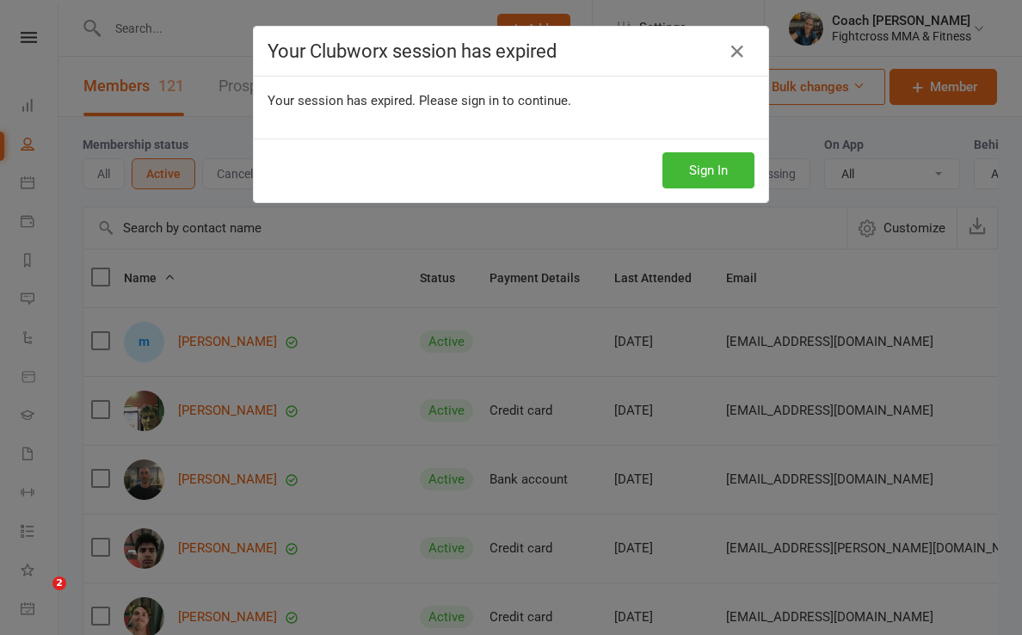 The height and width of the screenshot is (635, 1022). Describe the element at coordinates (737, 52) in the screenshot. I see `a: Close` at that location.